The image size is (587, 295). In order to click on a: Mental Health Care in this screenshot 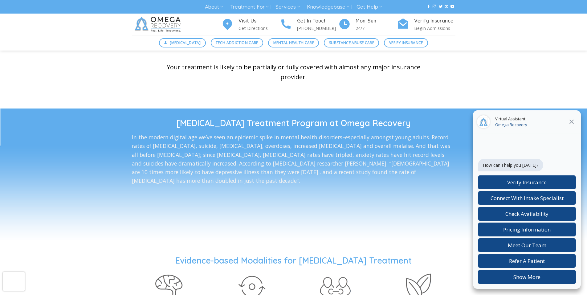, I will do `click(293, 43)`.